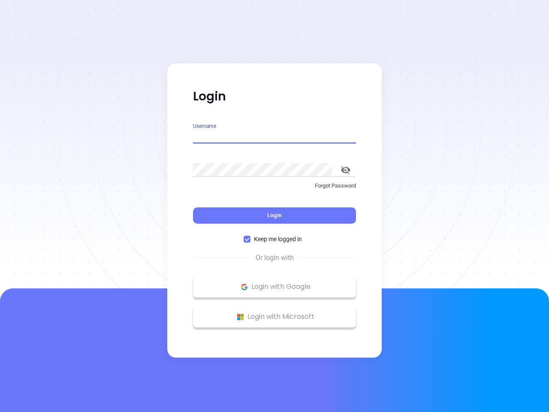 This screenshot has height=412, width=549. Describe the element at coordinates (275, 189) in the screenshot. I see `a: Forgot Password` at that location.